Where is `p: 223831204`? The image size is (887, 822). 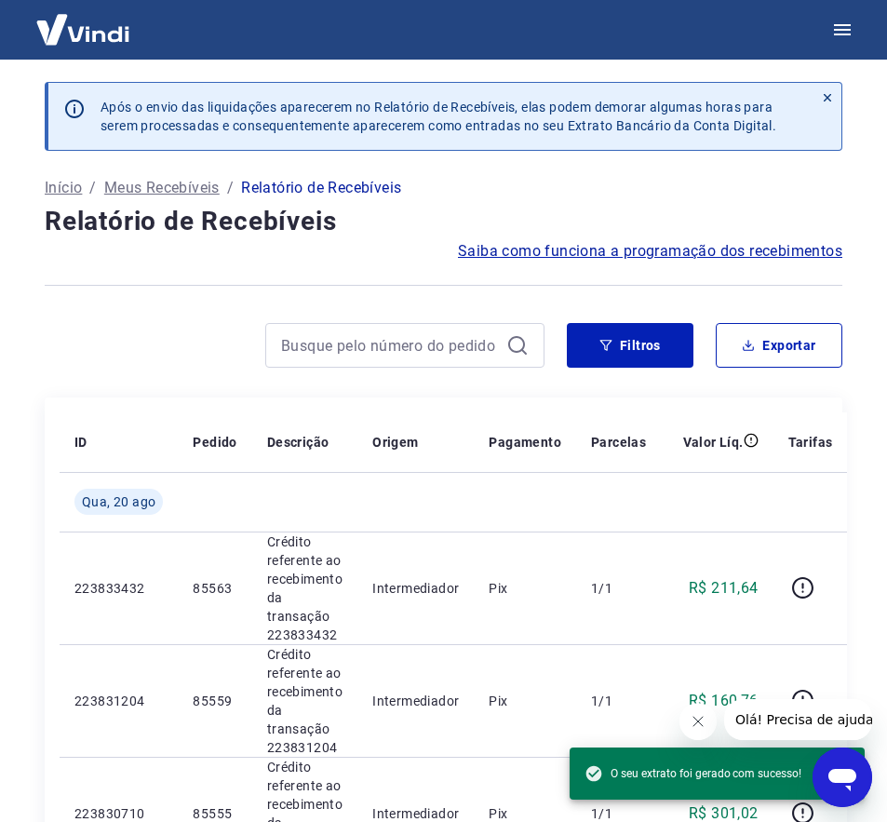
p: 223831204 is located at coordinates (118, 701).